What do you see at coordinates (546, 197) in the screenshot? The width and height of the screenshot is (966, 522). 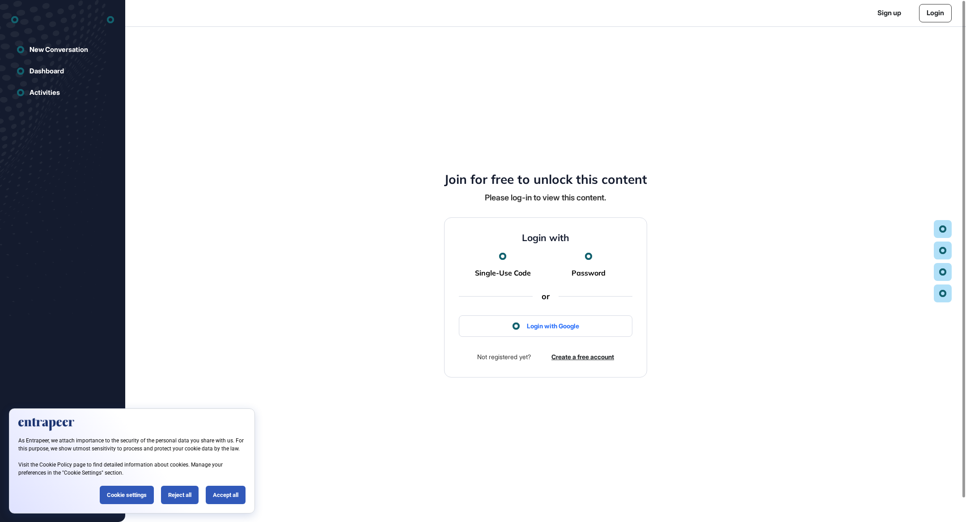 I see `div: Please log-in to view this content.` at bounding box center [546, 197].